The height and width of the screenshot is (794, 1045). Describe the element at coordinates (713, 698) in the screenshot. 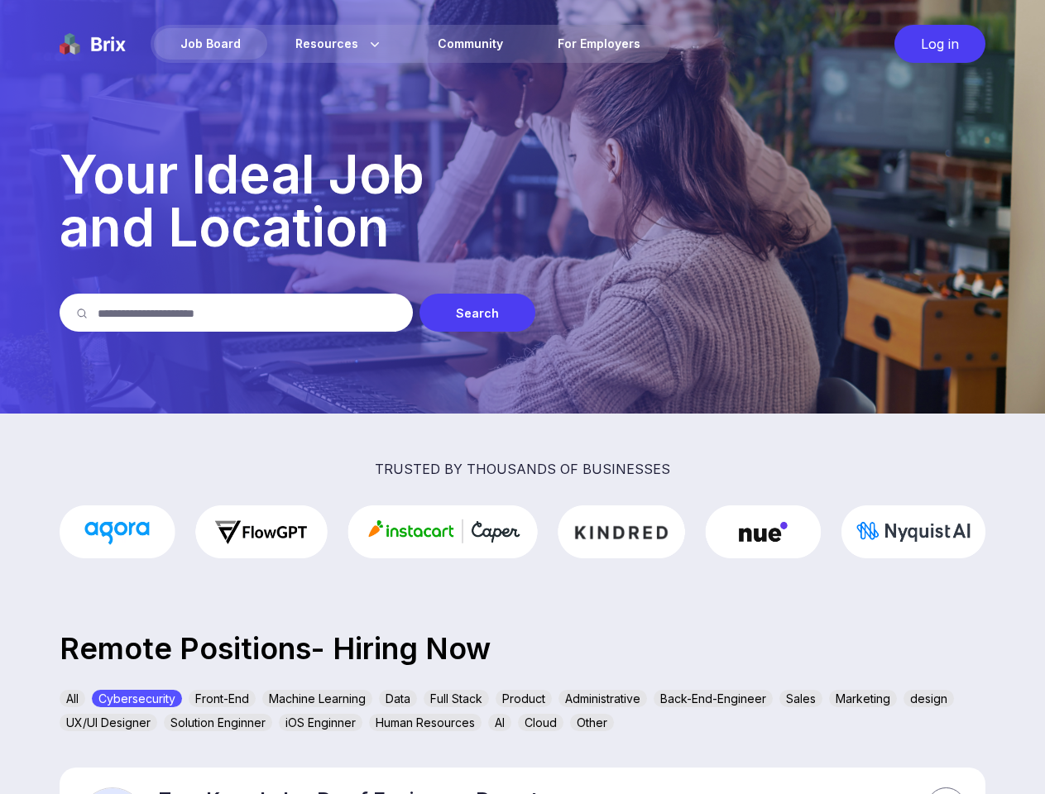

I see `div: Back-End-Engineer` at that location.